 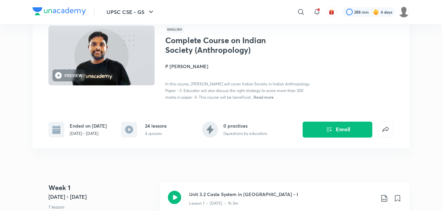 I want to click on h6: 0 practices, so click(x=245, y=126).